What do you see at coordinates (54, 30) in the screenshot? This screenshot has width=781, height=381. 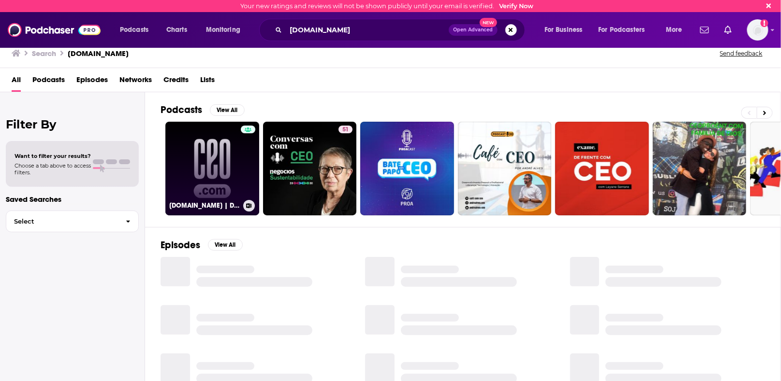 I see `img: Podchaser - Follow, Share and Rate Podcasts` at bounding box center [54, 30].